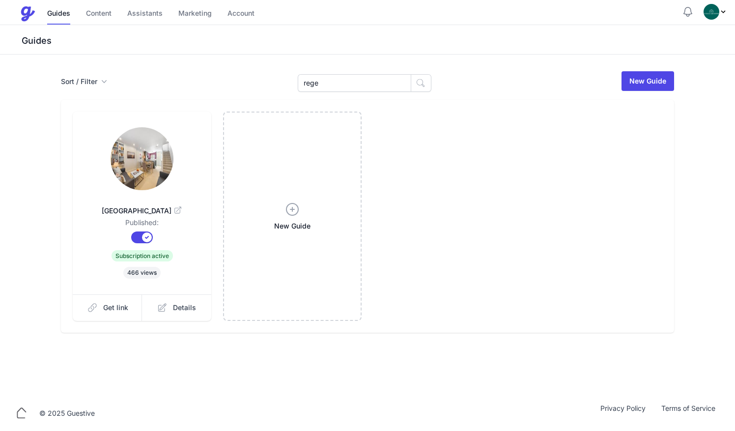  What do you see at coordinates (142, 159) in the screenshot?
I see `img: uvcqv6n6gb2fydhuftzp0jcwc20i` at bounding box center [142, 159].